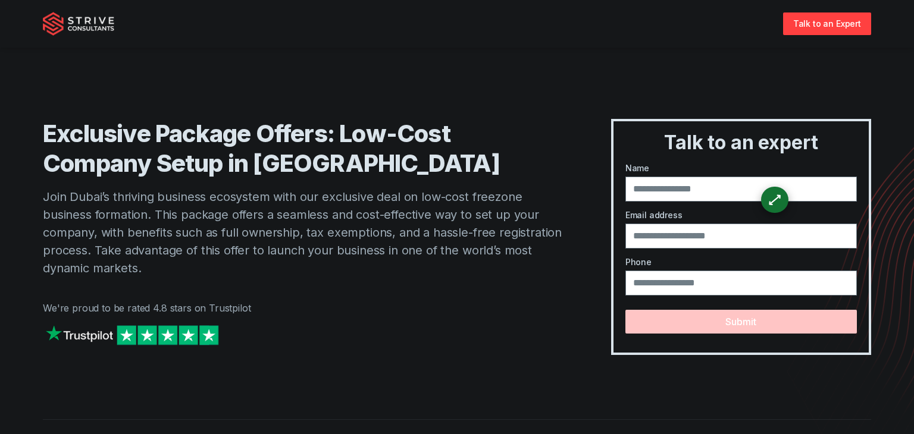 The height and width of the screenshot is (434, 914). I want to click on label: Name, so click(741, 168).